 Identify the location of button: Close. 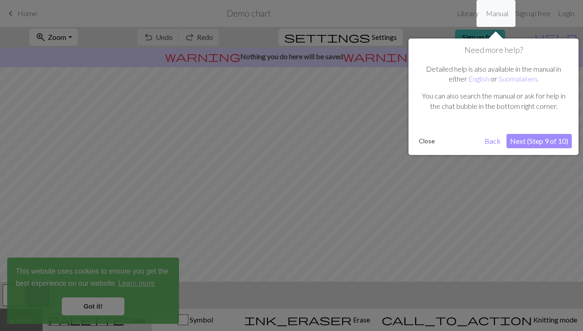
(427, 141).